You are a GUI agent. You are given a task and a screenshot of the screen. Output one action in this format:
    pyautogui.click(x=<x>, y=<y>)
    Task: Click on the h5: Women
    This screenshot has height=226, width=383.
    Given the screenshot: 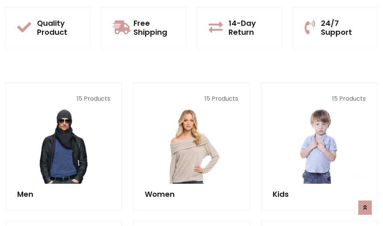 What is the action you would take?
    pyautogui.click(x=191, y=194)
    